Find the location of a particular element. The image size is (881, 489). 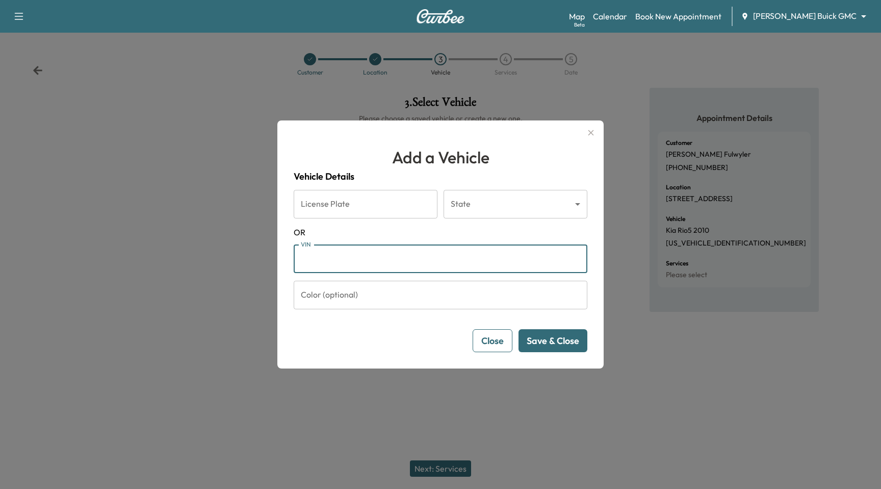

button: Save & Close is located at coordinates (553, 340).